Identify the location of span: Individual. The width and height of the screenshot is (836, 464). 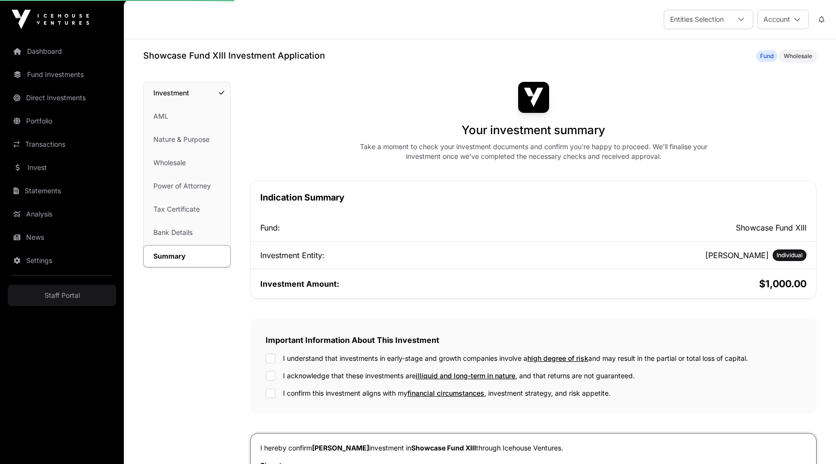
(790, 255).